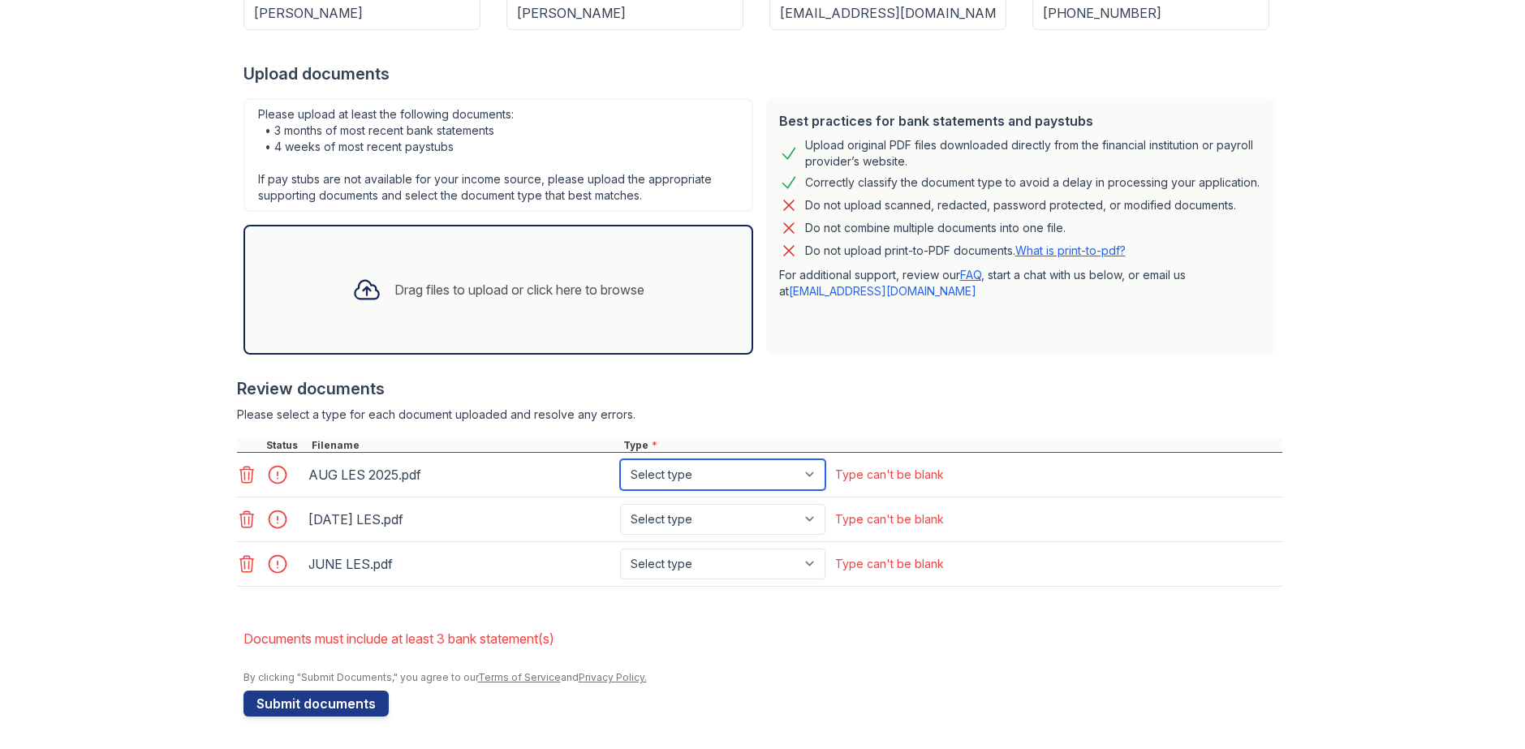 This screenshot has height=749, width=1525. Describe the element at coordinates (1020, 205) in the screenshot. I see `div: Do not upload scanned, redacted, password protected, or modified documents.` at that location.